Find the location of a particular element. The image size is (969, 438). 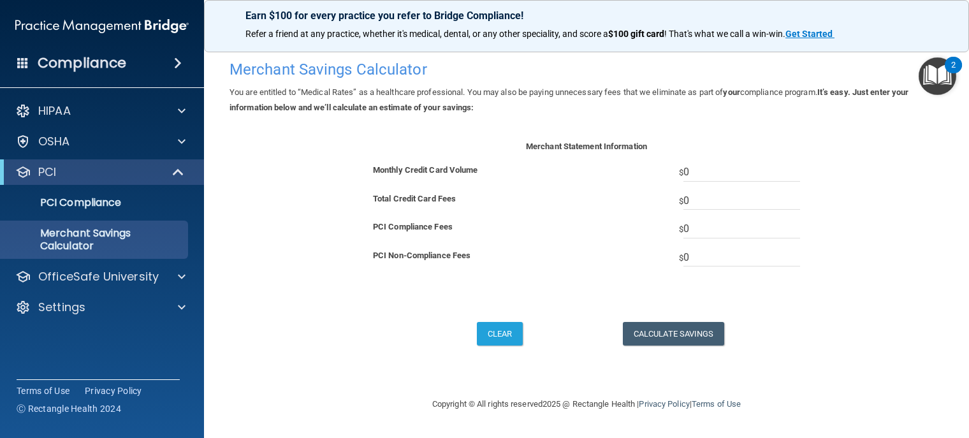

p: You are entitled to “Medical Rates” as a healthcare professional. You may also be paying unnecess... is located at coordinates (587, 100).